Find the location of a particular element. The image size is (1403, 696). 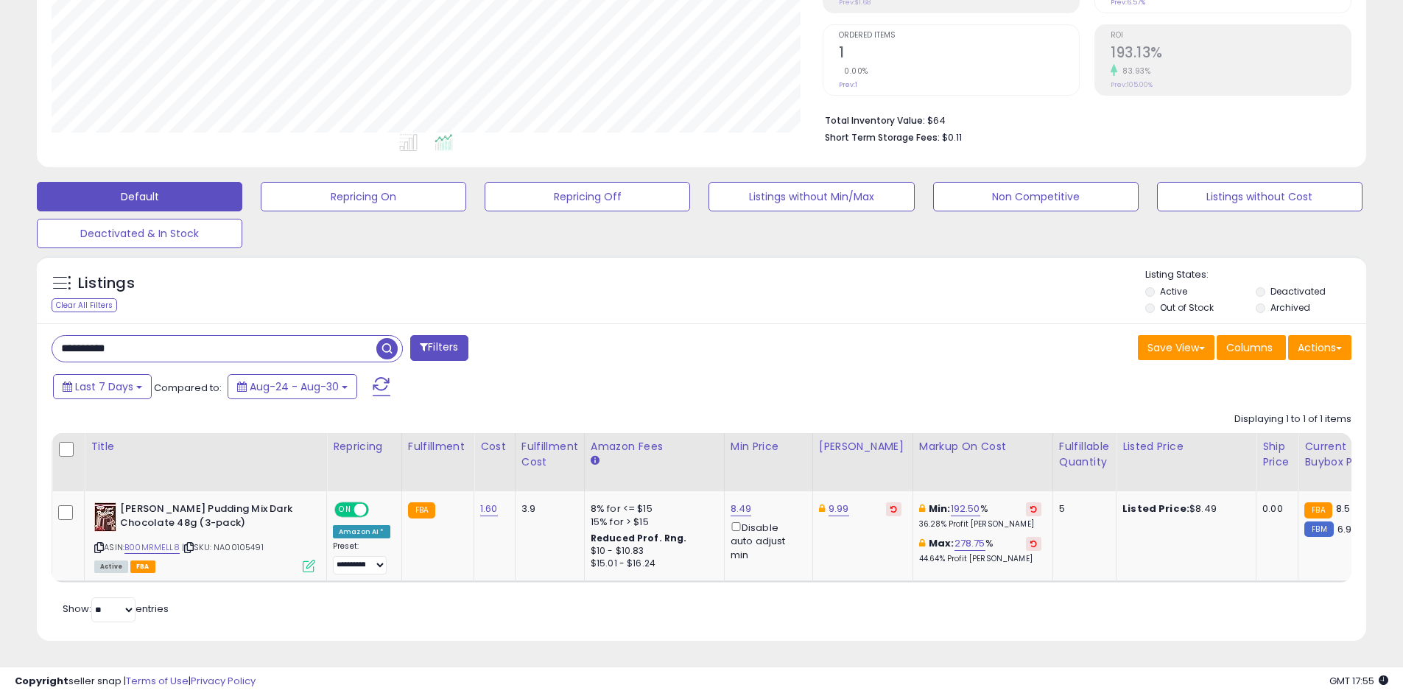

div: Markup on Cost is located at coordinates (982, 446).